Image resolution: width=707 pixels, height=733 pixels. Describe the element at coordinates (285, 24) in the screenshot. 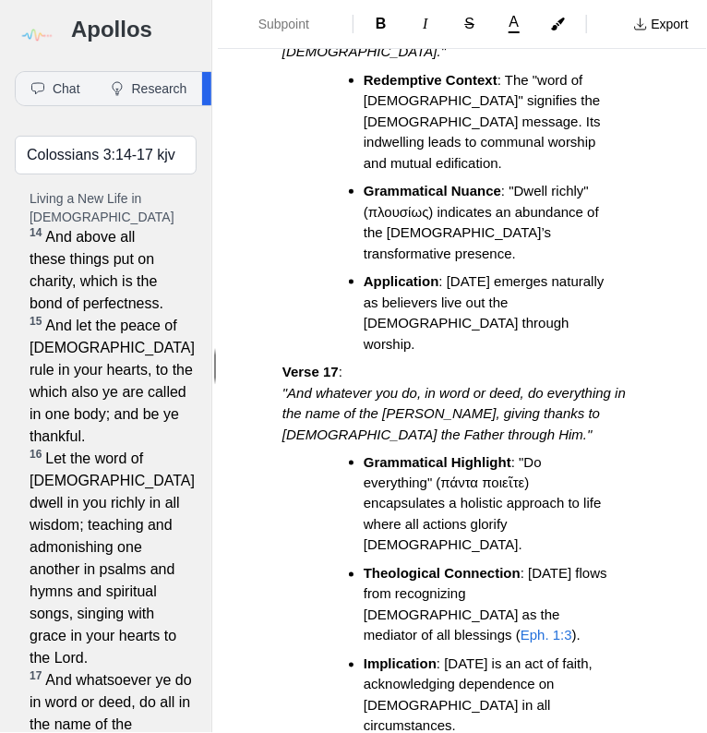

I see `button: Formatting Options` at that location.